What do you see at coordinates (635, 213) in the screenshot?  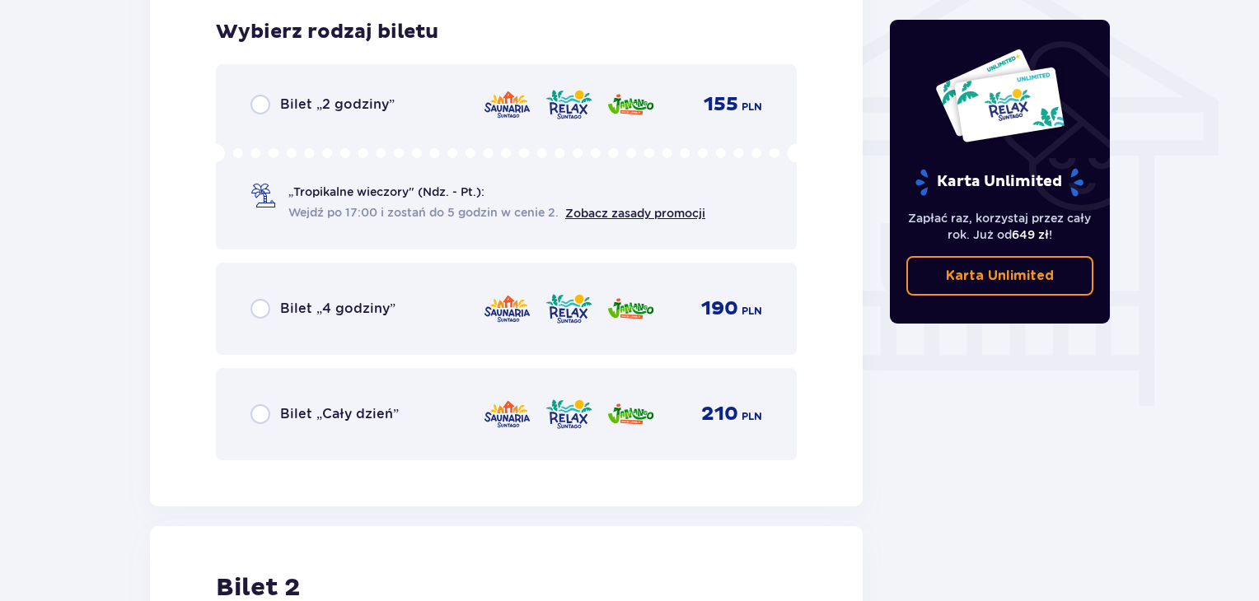 I see `a: Zobacz zasady promocji` at bounding box center [635, 213].